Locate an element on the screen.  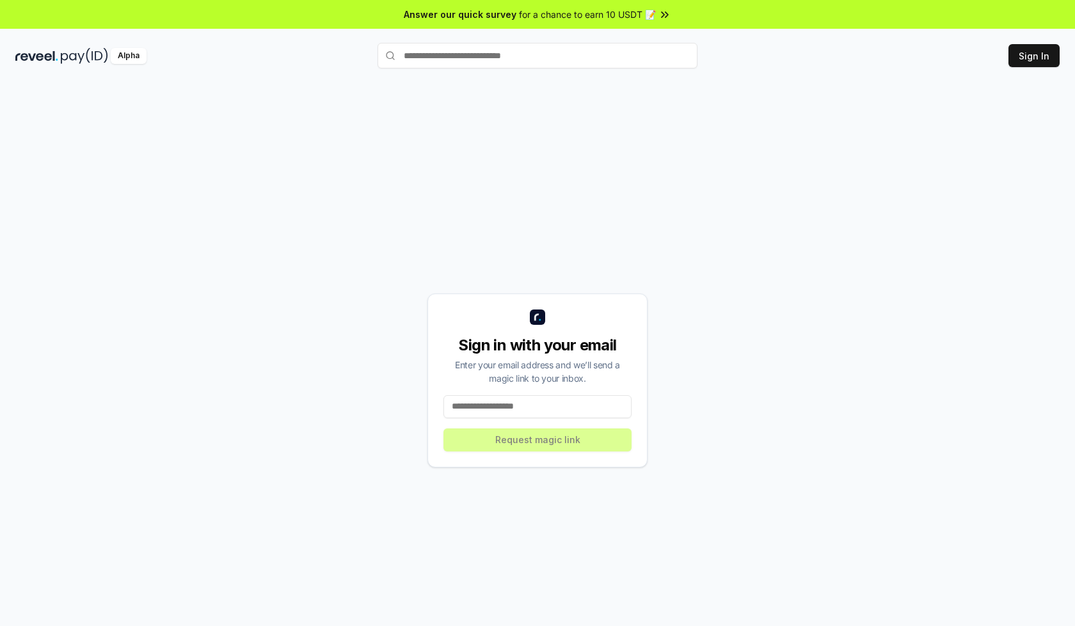
span: for a chance to earn 10 USDT 📝 is located at coordinates (587, 14).